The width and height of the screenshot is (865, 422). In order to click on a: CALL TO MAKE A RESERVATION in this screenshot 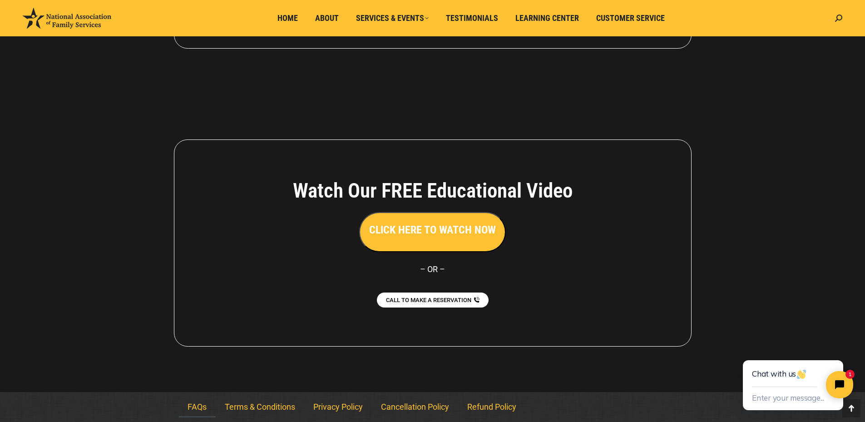, I will do `click(433, 300)`.